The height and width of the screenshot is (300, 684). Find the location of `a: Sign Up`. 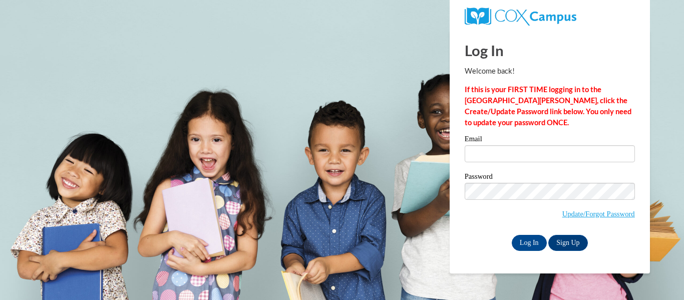

a: Sign Up is located at coordinates (568, 243).